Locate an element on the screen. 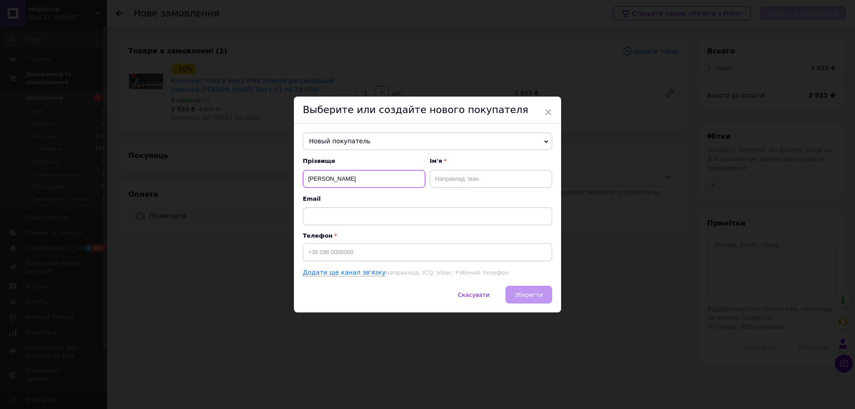 Image resolution: width=855 pixels, height=409 pixels. input: +38 096 0000000 is located at coordinates (427, 252).